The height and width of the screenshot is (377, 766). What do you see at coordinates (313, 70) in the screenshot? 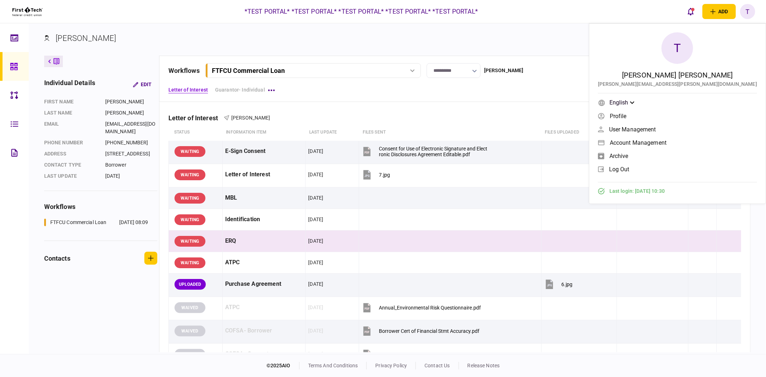
I see `button: FTFCU Commercial Loan` at bounding box center [313, 70].